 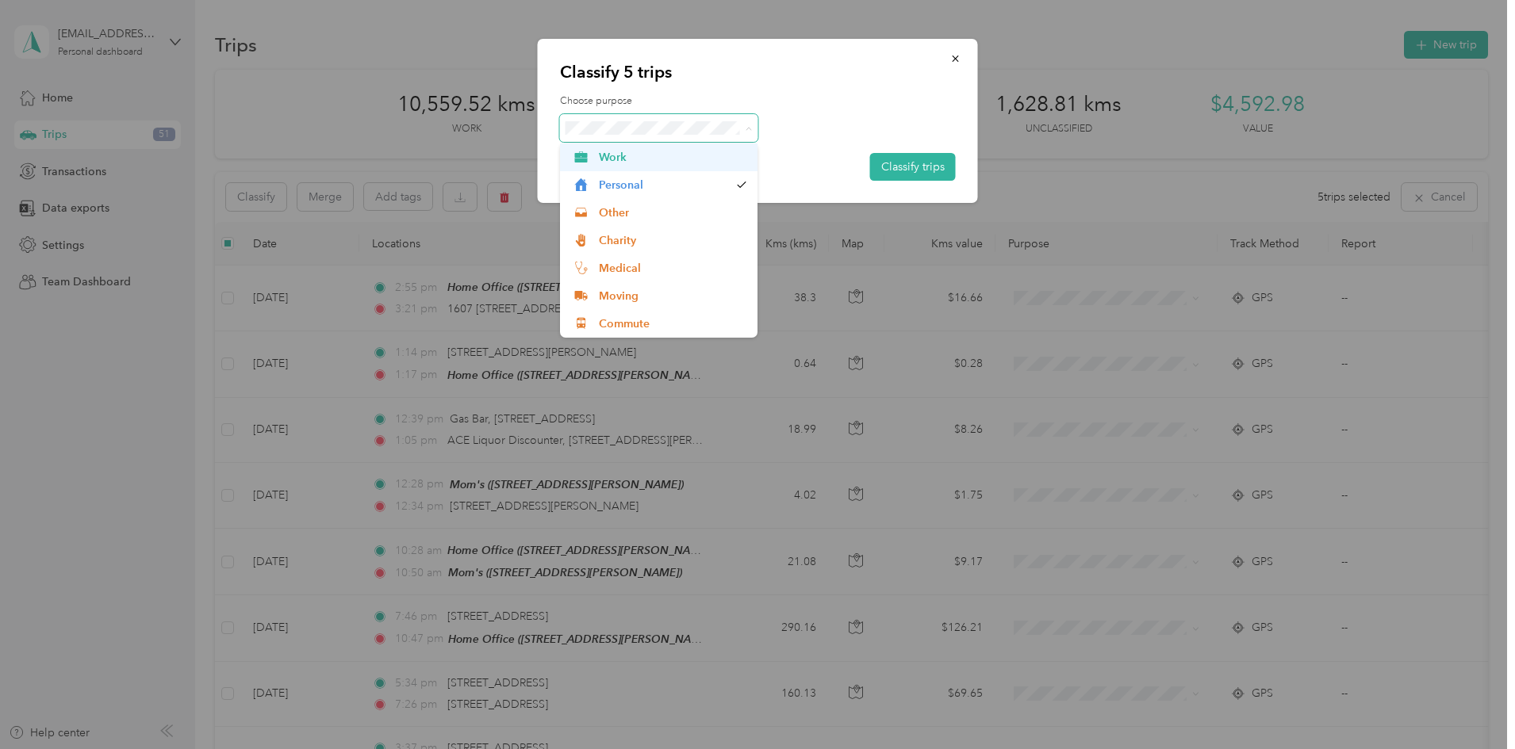 I want to click on span: Moving, so click(x=672, y=296).